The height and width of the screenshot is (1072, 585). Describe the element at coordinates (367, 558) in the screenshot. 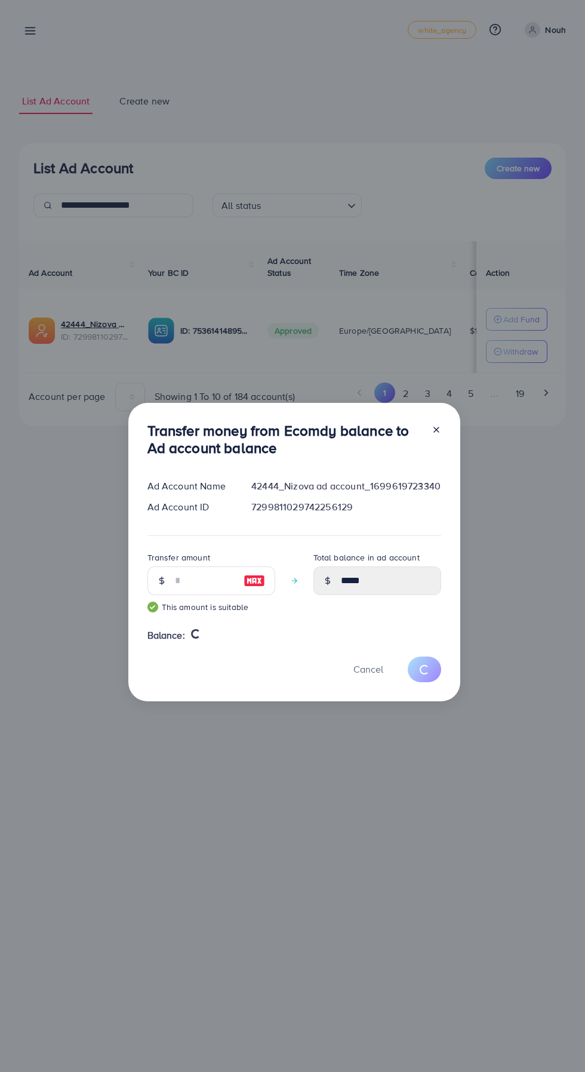

I see `label: Total balance in ad account` at that location.